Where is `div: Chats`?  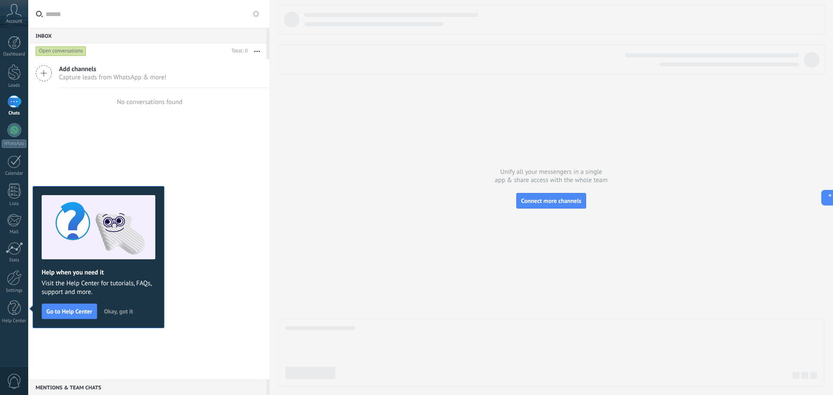
div: Chats is located at coordinates (14, 113).